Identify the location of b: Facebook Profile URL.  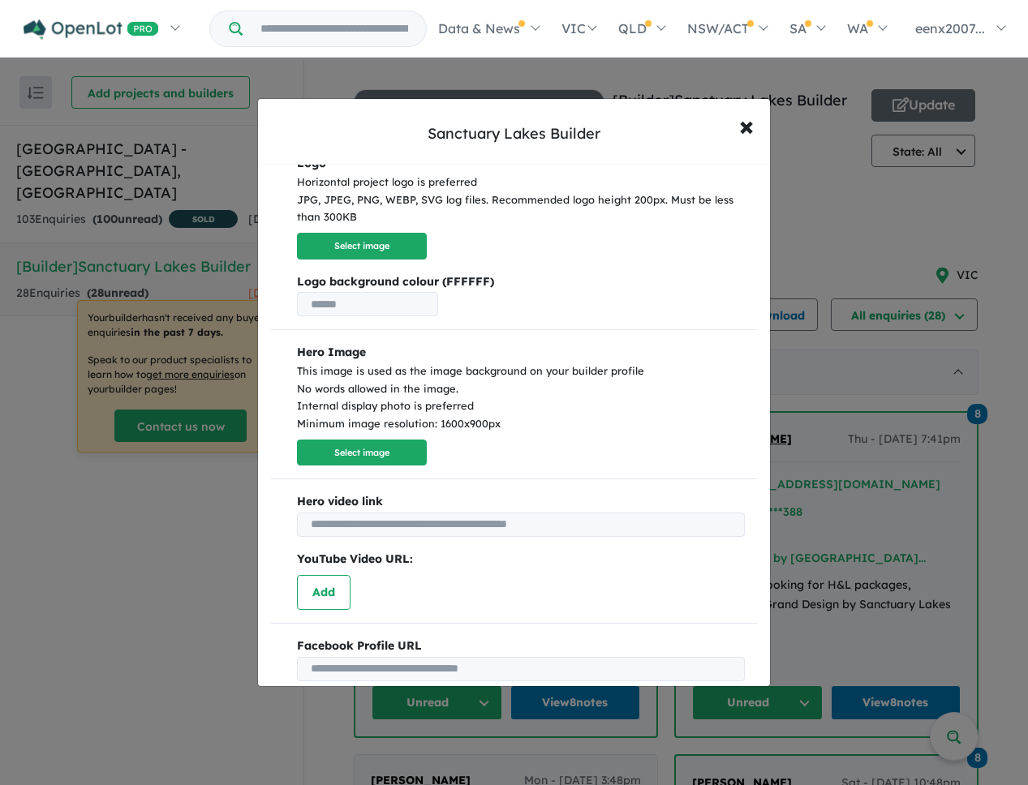
(521, 647).